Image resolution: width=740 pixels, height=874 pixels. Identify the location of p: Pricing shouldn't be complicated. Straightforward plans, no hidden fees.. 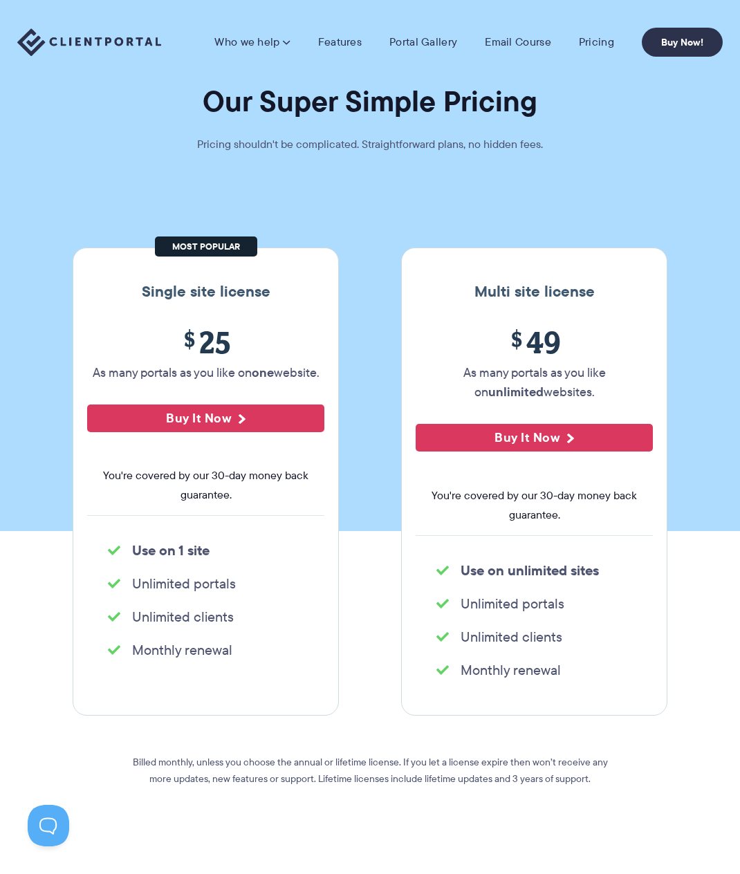
(370, 144).